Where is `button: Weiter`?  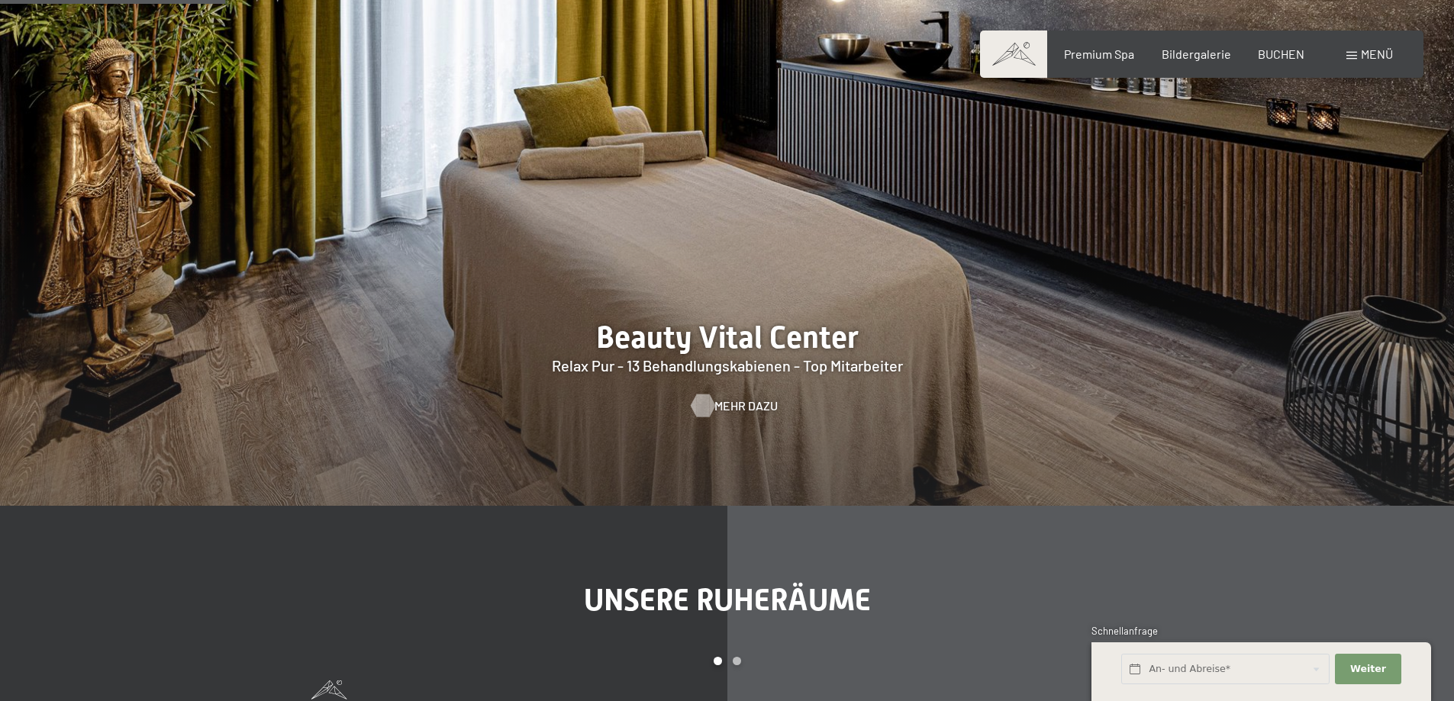 button: Weiter is located at coordinates (1367, 669).